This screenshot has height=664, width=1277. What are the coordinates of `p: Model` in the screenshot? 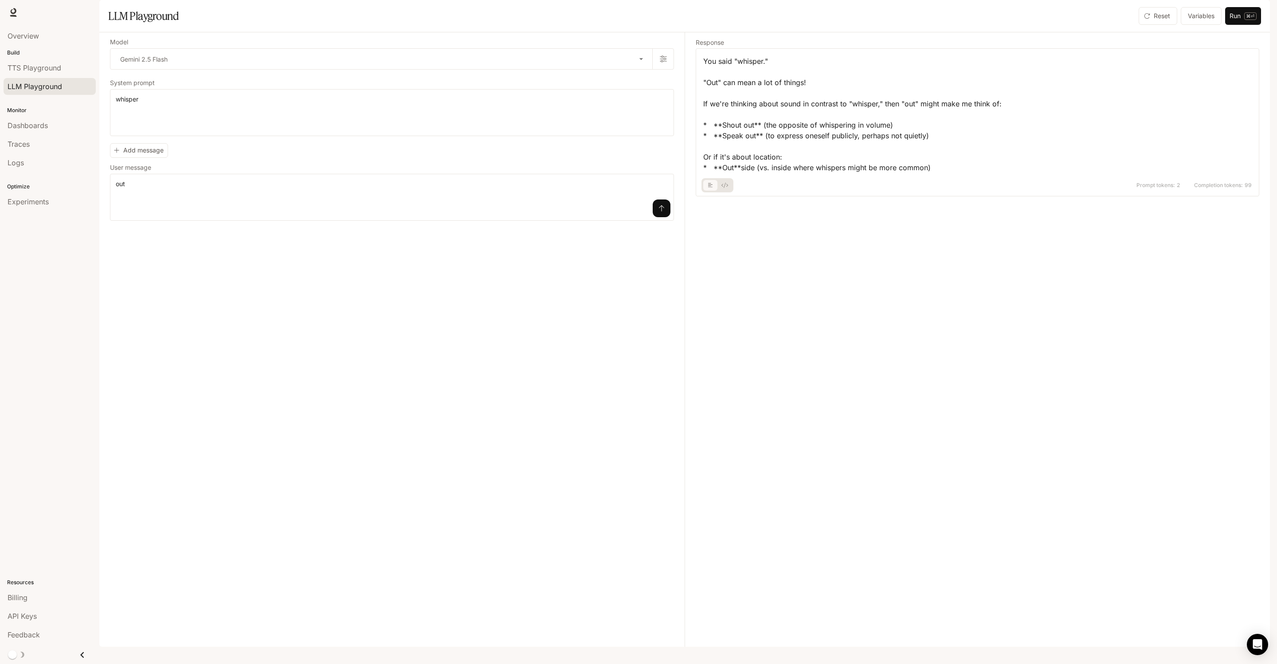 It's located at (119, 42).